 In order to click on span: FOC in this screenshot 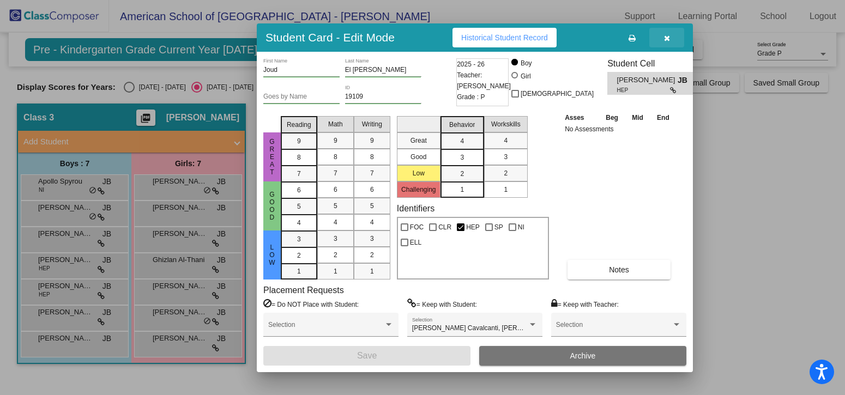, I will do `click(416, 227)`.